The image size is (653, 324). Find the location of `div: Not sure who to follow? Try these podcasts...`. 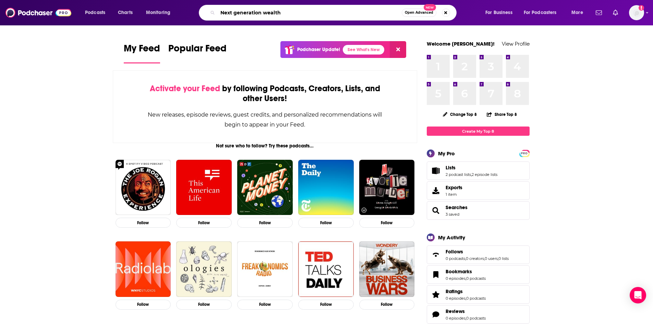

div: Not sure who to follow? Try these podcasts... is located at coordinates (265, 146).